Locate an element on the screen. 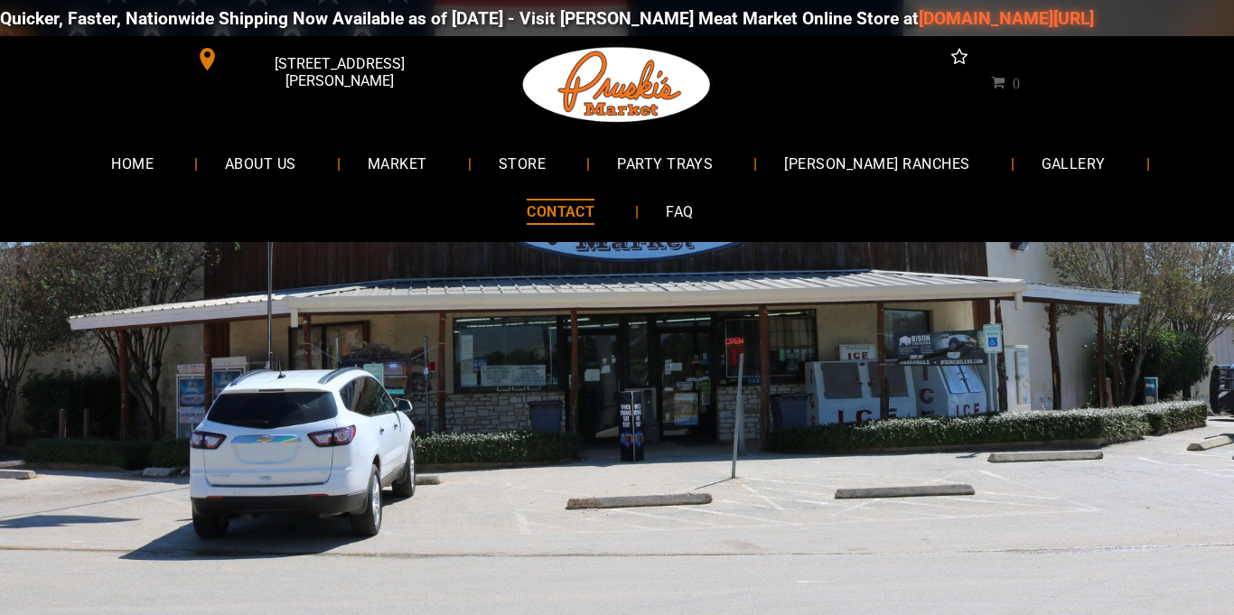 This screenshot has width=1234, height=615. a: CONTACT is located at coordinates (560, 211).